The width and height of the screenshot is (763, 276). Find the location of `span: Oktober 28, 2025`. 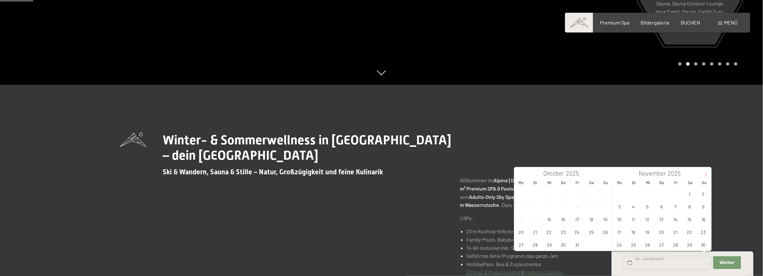

span: Oktober 28, 2025 is located at coordinates (535, 245).